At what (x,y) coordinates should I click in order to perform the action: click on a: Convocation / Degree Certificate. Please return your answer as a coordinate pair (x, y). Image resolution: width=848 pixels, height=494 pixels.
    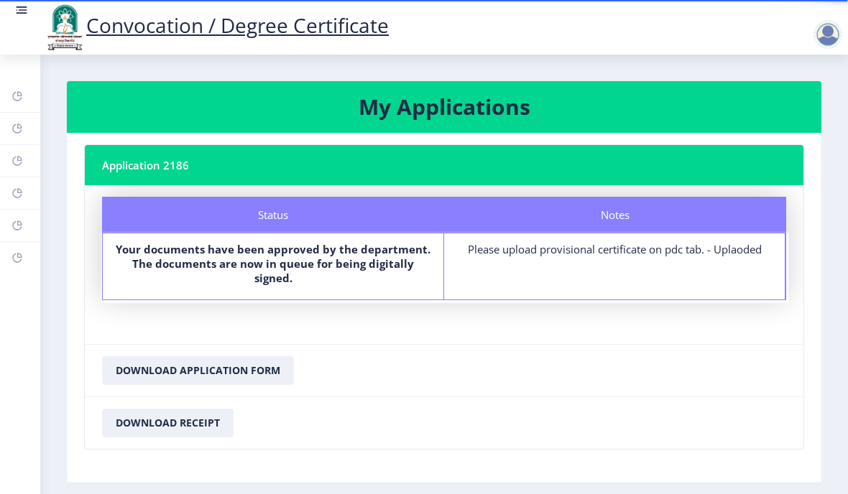
    Looking at the image, I should click on (216, 25).